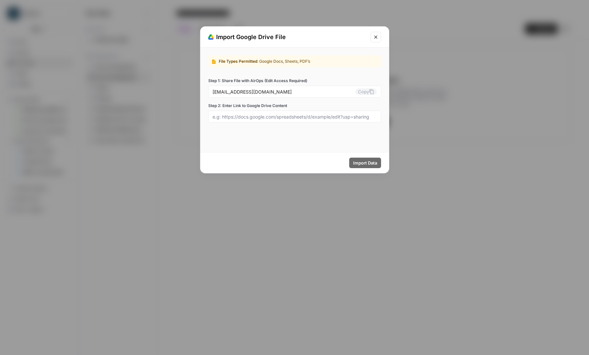 This screenshot has width=589, height=355. I want to click on input: e.g: https://docs.google.com/spreadsheets/d/example/edit?usp=sharing, so click(295, 117).